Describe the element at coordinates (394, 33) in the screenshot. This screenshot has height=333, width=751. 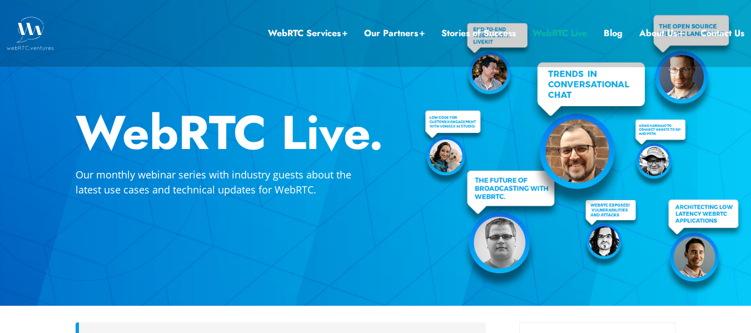
I see `a: Our Partners` at that location.